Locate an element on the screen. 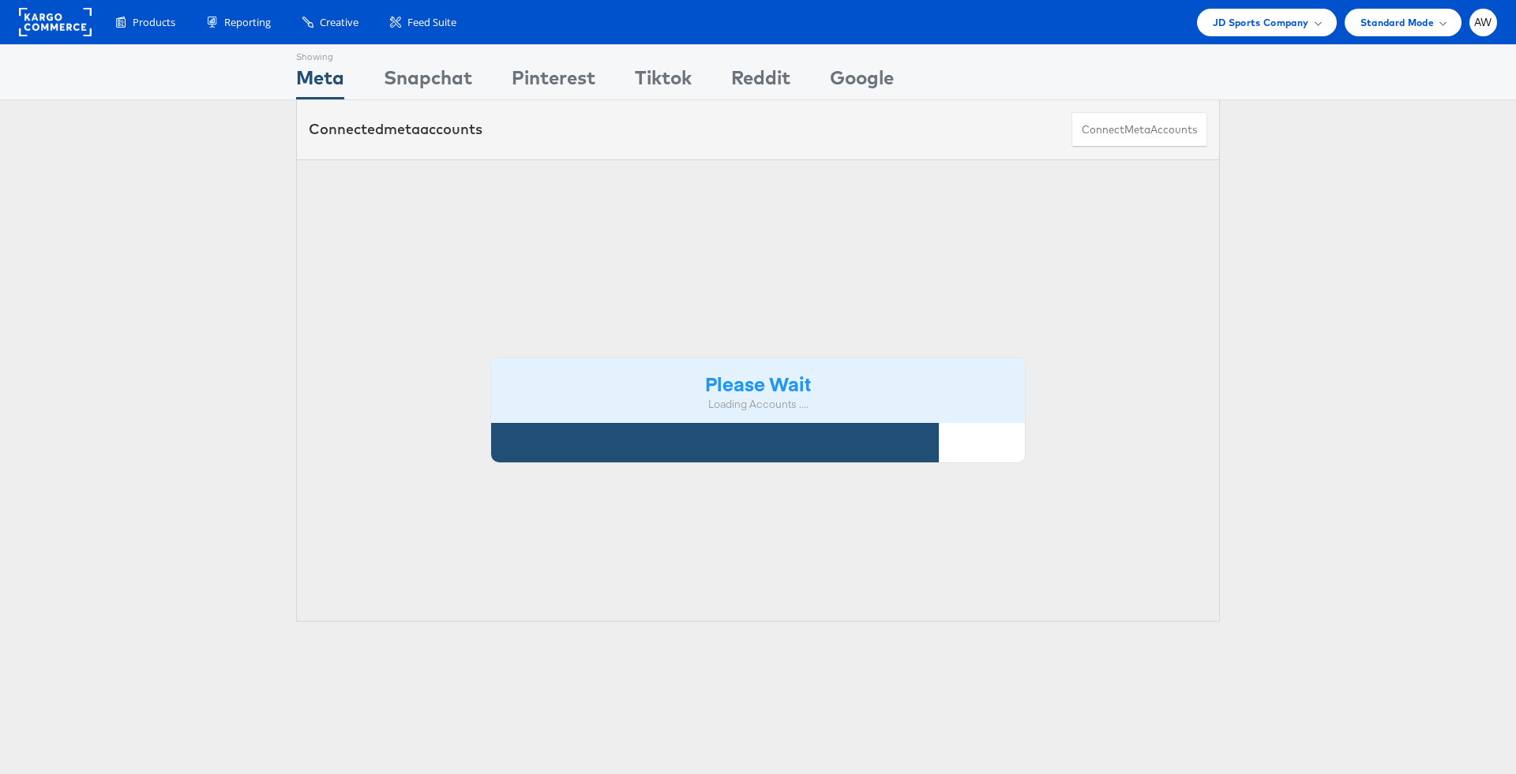 The height and width of the screenshot is (774, 1516). div: Connected accounts is located at coordinates (396, 129).